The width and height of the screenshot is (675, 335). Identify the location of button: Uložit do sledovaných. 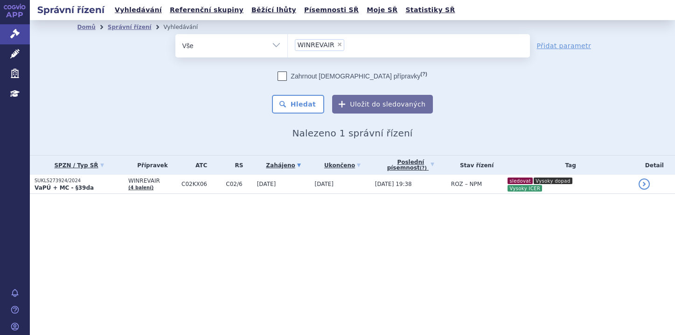
(383, 104).